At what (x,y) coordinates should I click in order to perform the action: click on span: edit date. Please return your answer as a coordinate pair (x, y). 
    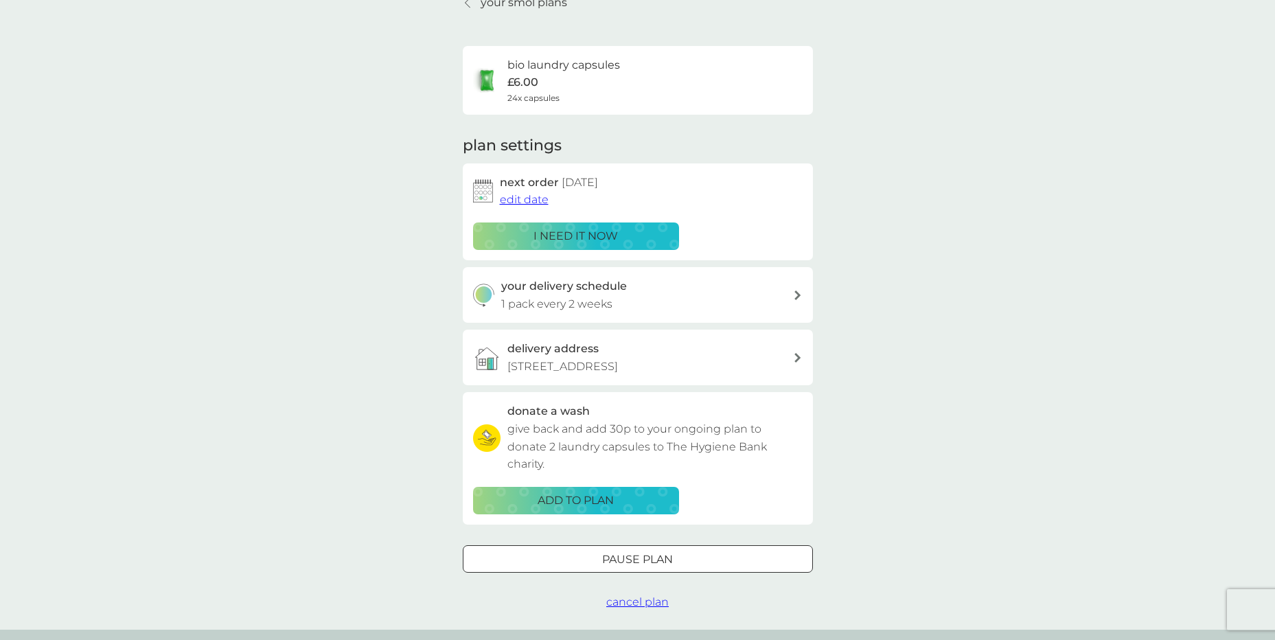
    Looking at the image, I should click on (524, 199).